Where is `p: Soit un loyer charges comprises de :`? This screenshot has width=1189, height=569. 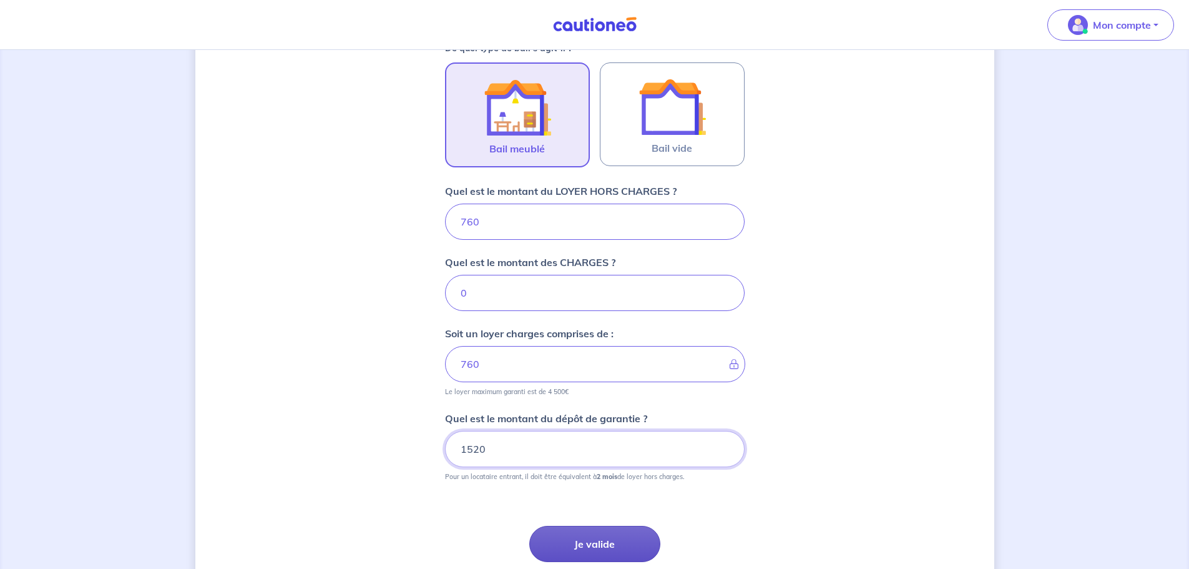
p: Soit un loyer charges comprises de : is located at coordinates (529, 333).